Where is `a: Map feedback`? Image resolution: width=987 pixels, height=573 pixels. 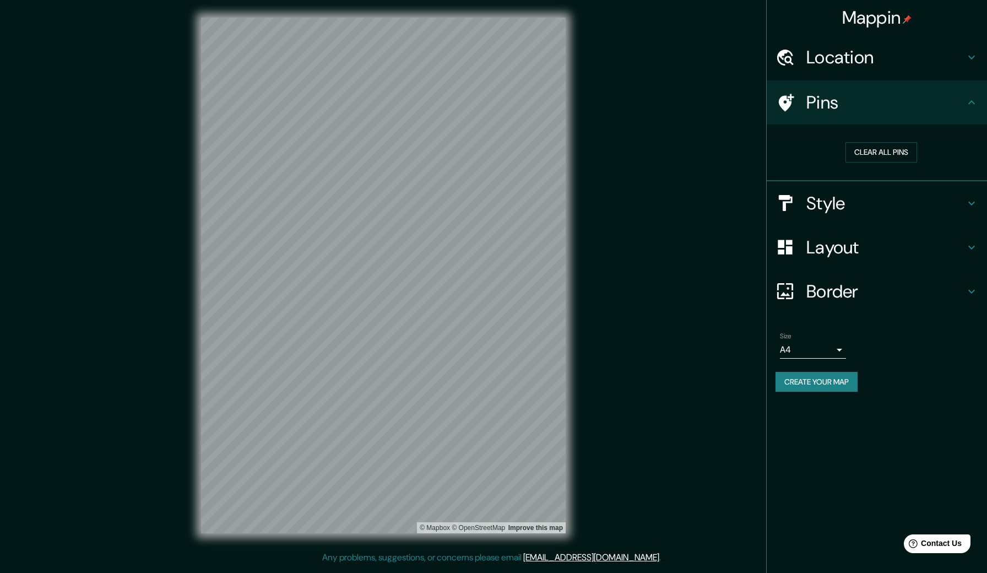
a: Map feedback is located at coordinates (536, 528).